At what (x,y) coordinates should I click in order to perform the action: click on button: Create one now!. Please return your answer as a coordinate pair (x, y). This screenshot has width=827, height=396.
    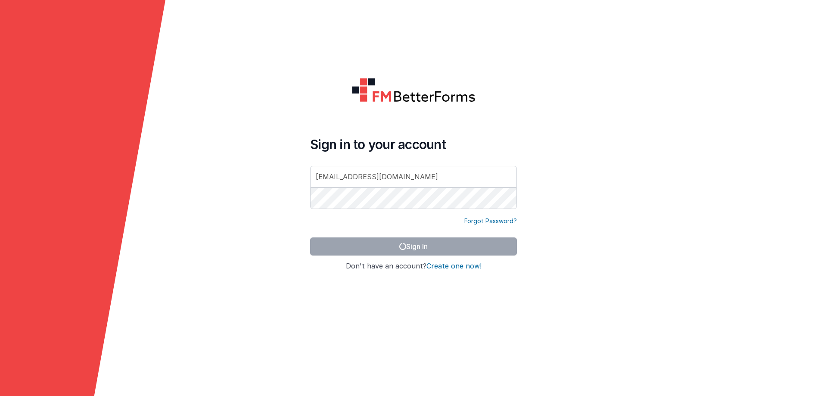
    Looking at the image, I should click on (454, 266).